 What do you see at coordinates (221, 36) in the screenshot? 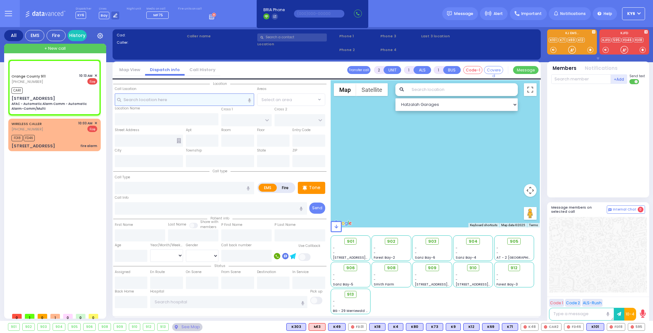
I see `label: Caller name` at bounding box center [221, 36].